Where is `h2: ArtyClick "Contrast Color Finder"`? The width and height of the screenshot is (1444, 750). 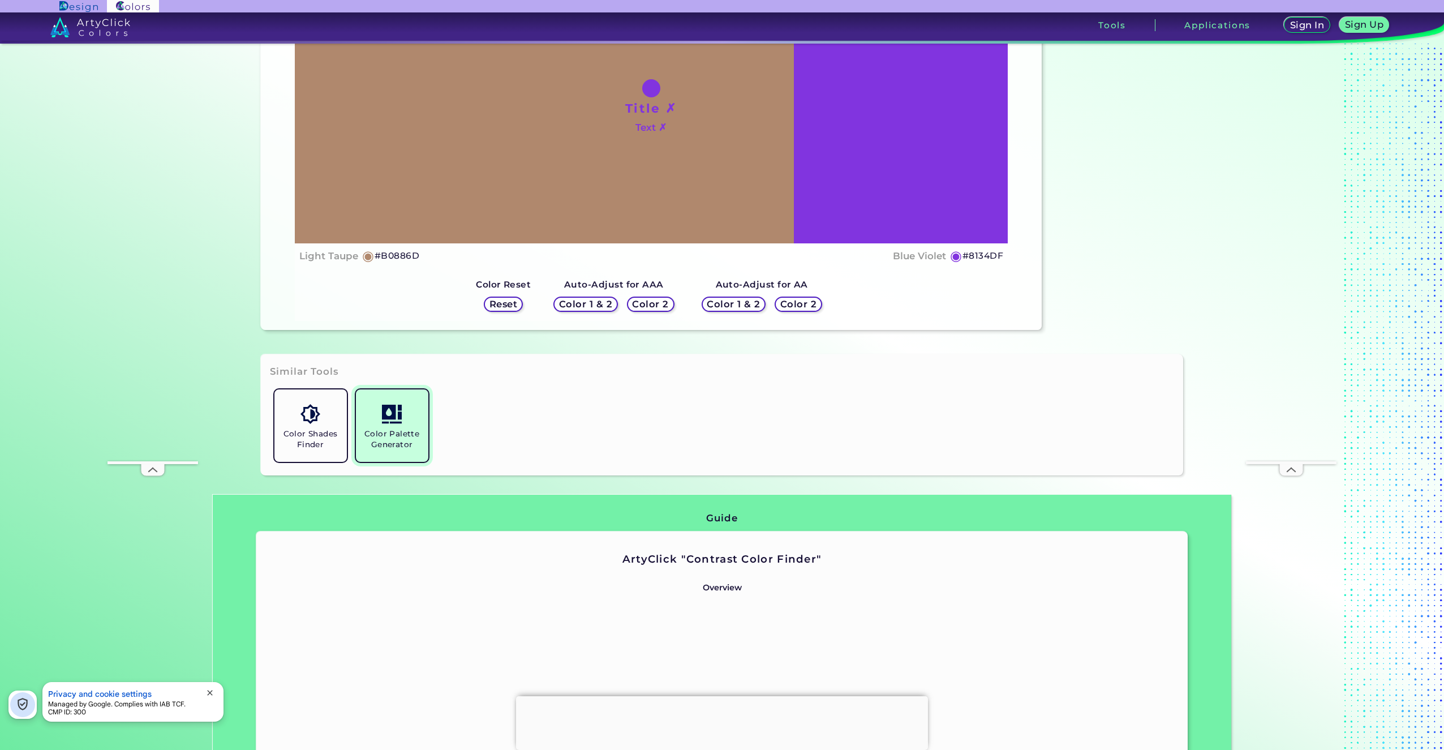
h2: ArtyClick "Contrast Color Finder" is located at coordinates (721, 559).